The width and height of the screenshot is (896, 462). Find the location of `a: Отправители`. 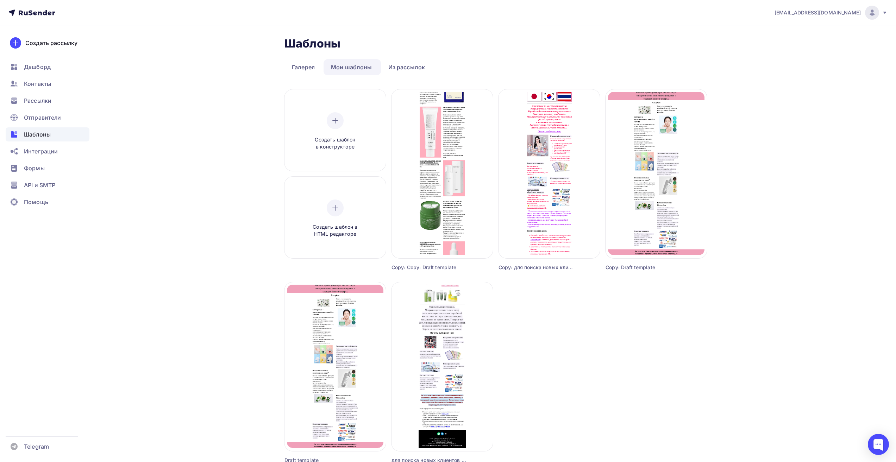

a: Отправители is located at coordinates (48, 118).